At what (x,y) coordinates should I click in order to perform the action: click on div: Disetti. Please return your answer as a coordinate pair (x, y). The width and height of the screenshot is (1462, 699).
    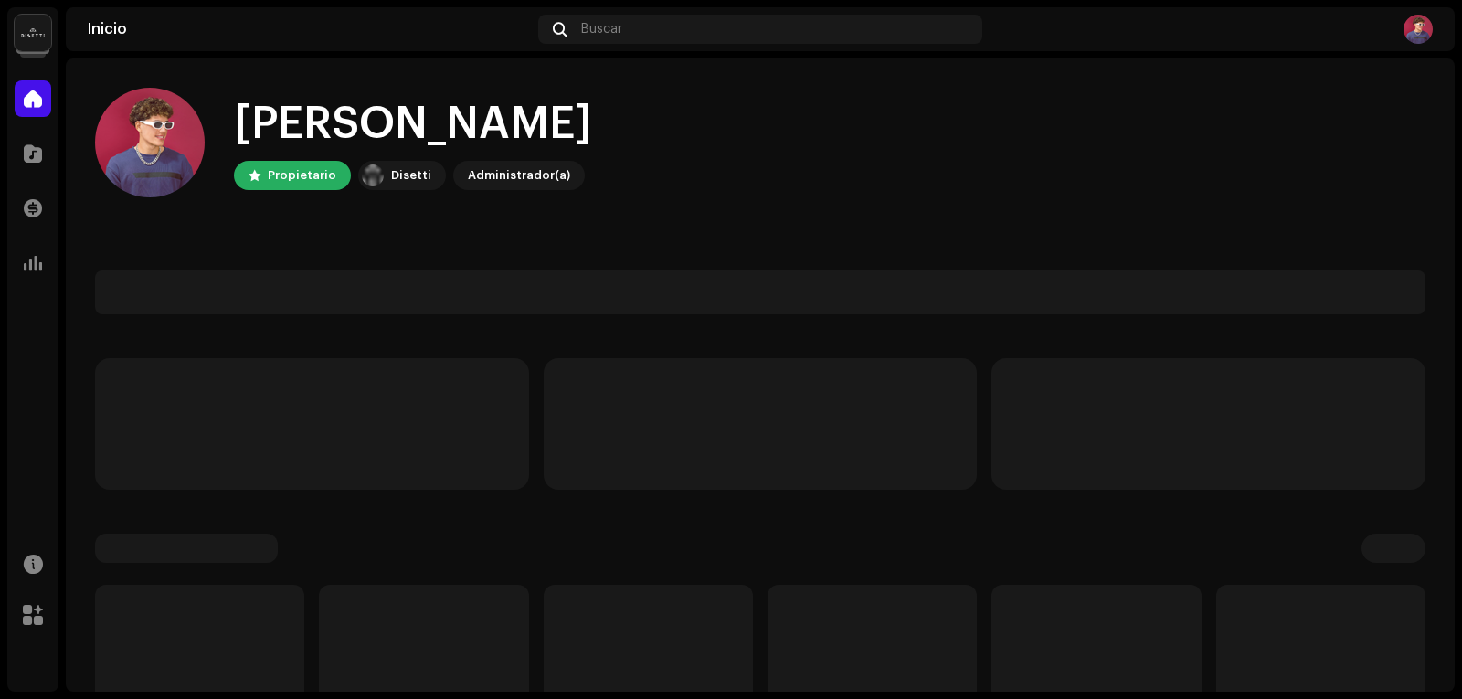
    Looking at the image, I should click on (411, 175).